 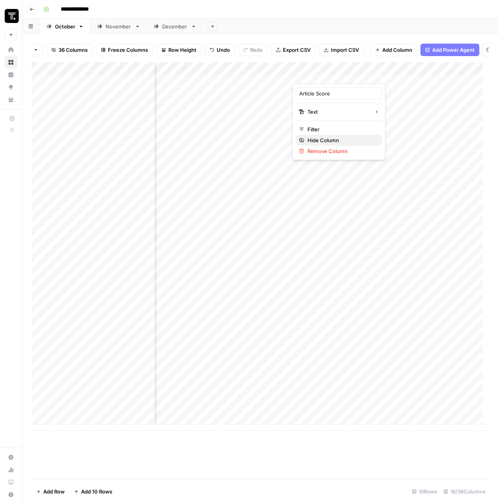 What do you see at coordinates (69, 50) in the screenshot?
I see `button: 36 Columns` at bounding box center [69, 50].